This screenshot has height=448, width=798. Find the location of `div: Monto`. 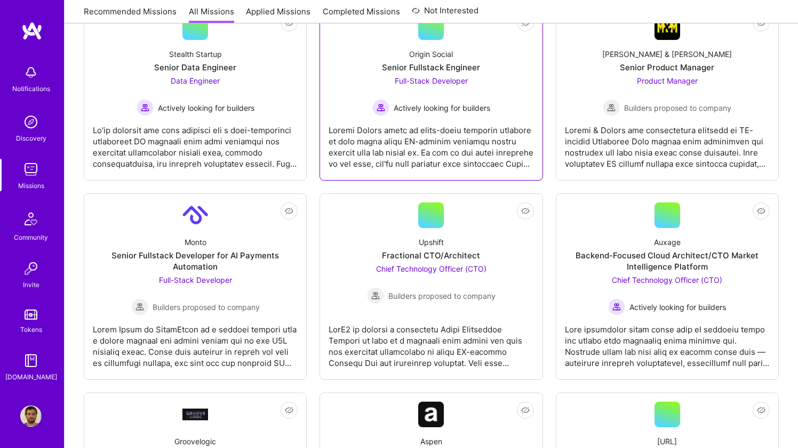

div: Monto is located at coordinates (195, 242).